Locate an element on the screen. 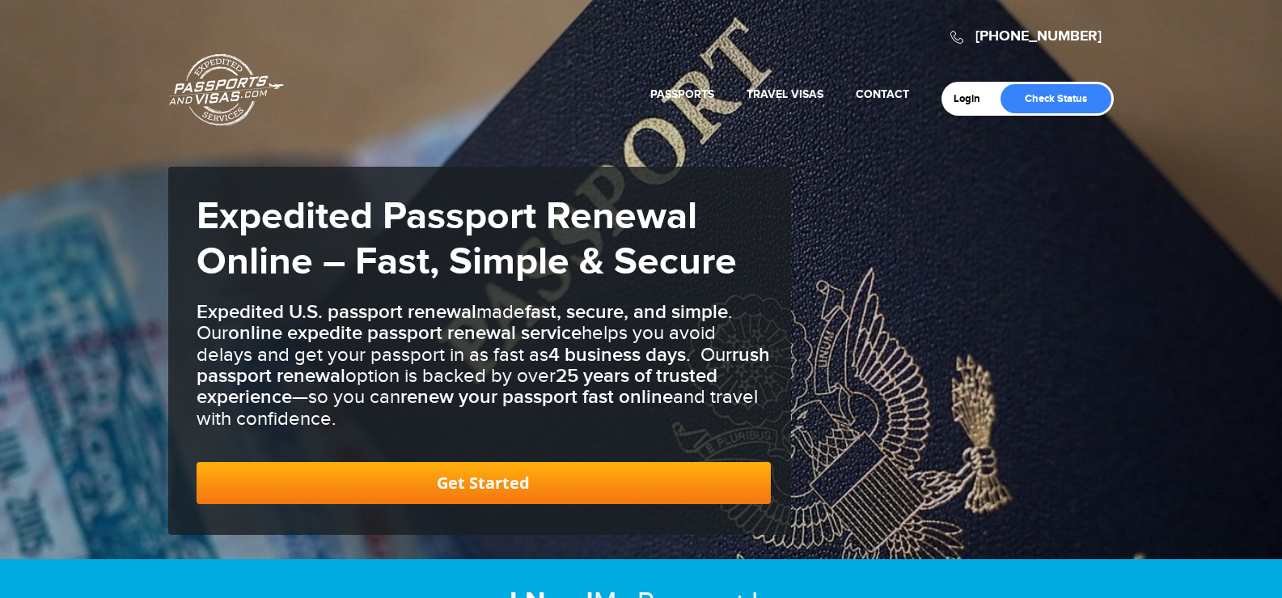 The image size is (1282, 598). b: online expedite passport renewal service is located at coordinates (404, 332).